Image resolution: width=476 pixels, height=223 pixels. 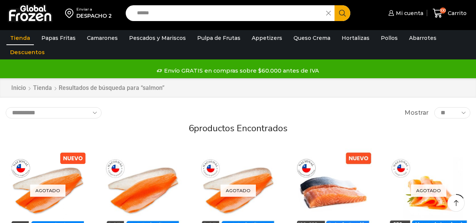 I want to click on h1: Resultados de búsqueda para “salmon”, so click(x=111, y=88).